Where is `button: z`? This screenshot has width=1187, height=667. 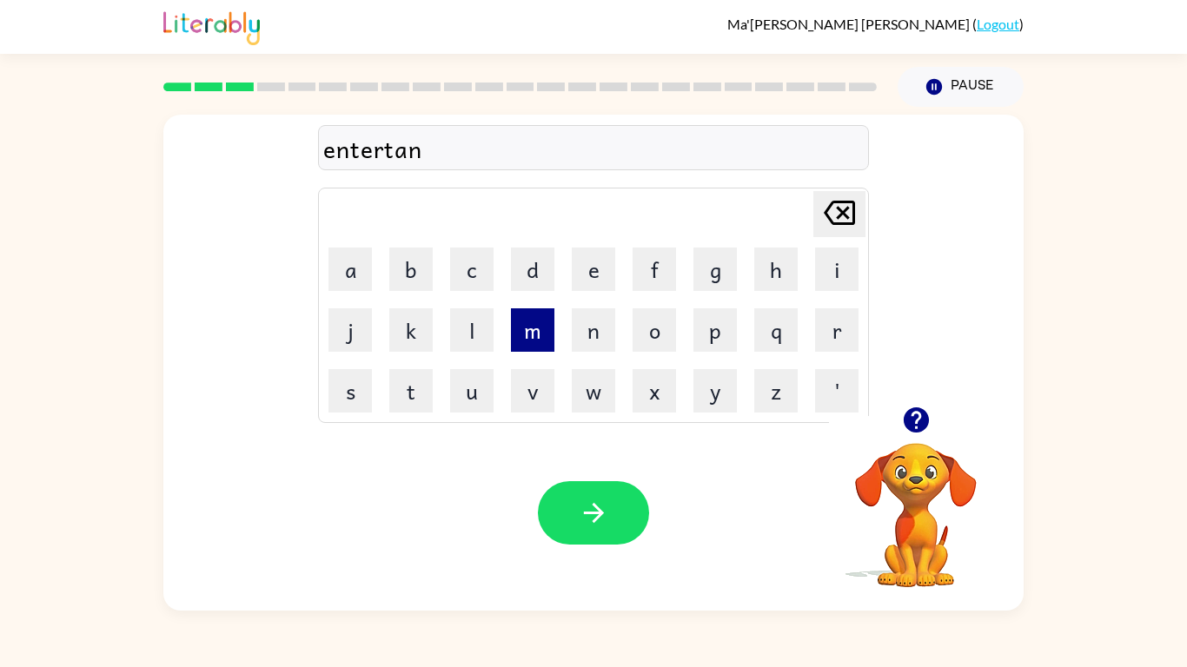 button: z is located at coordinates (776, 391).